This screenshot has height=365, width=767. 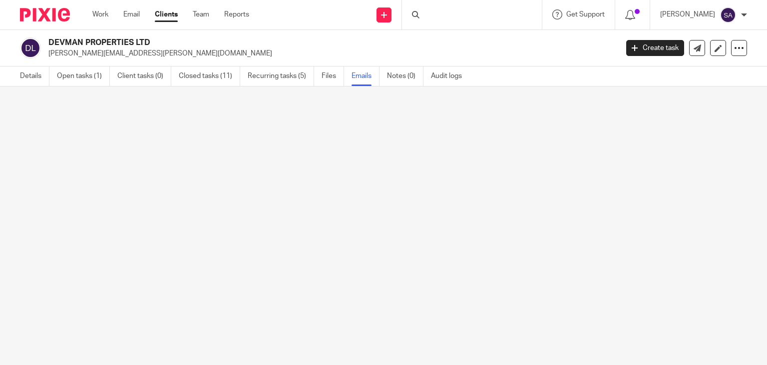 I want to click on h2: DEVMAN PROPERTIES LTD, so click(x=274, y=42).